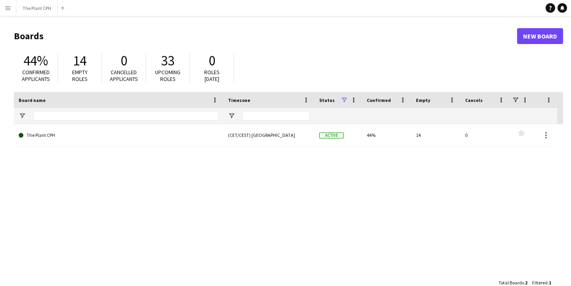  What do you see at coordinates (511, 282) in the screenshot?
I see `span: Total Boards` at bounding box center [511, 282].